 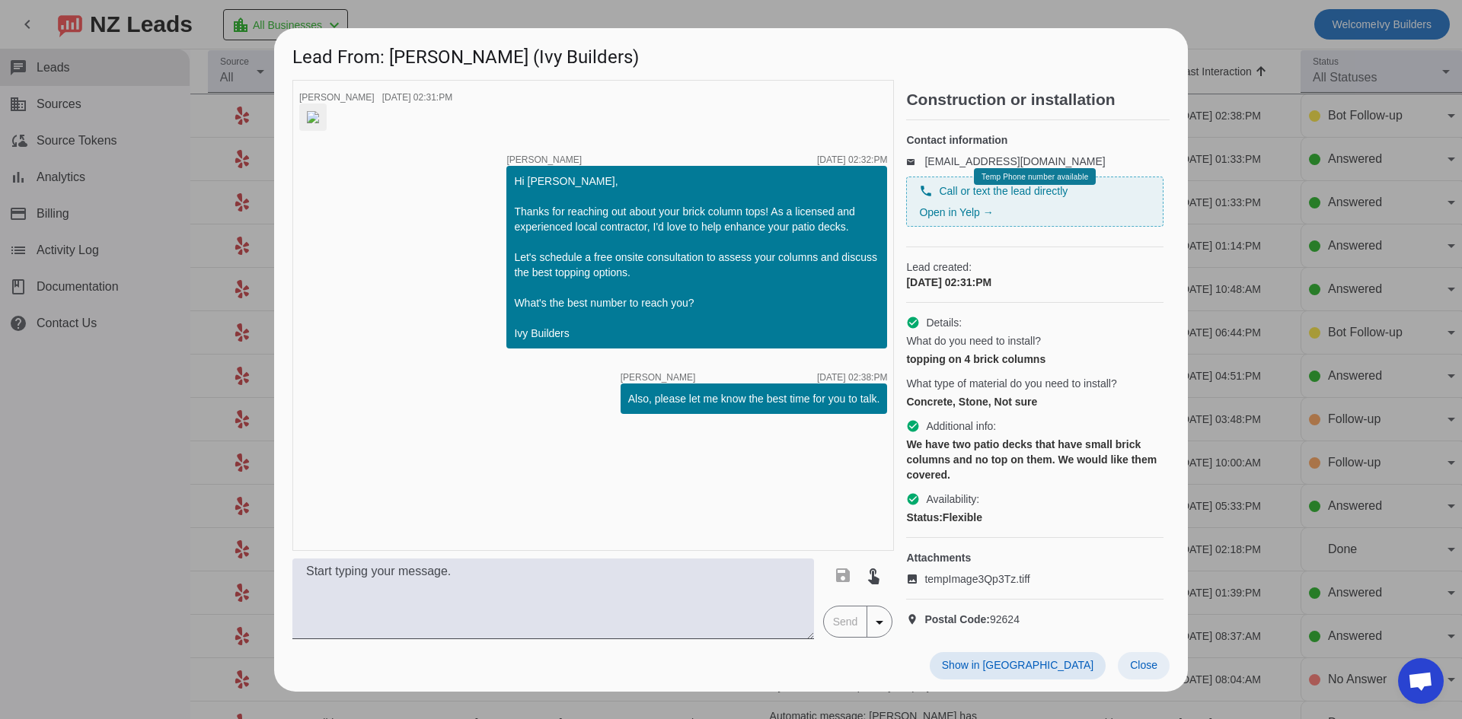 I want to click on span: Temp Phone number available, so click(x=1035, y=177).